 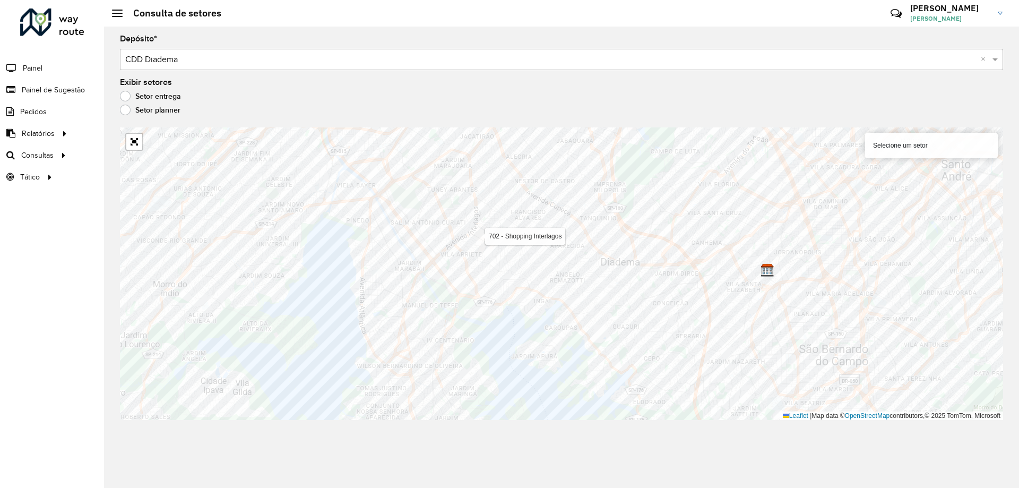 I want to click on div: Selecione um setor, so click(x=931, y=145).